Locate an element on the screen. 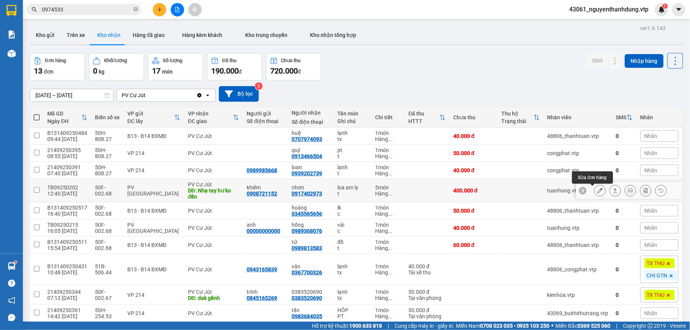 This screenshot has height=330, width=690. span: aim is located at coordinates (195, 10).